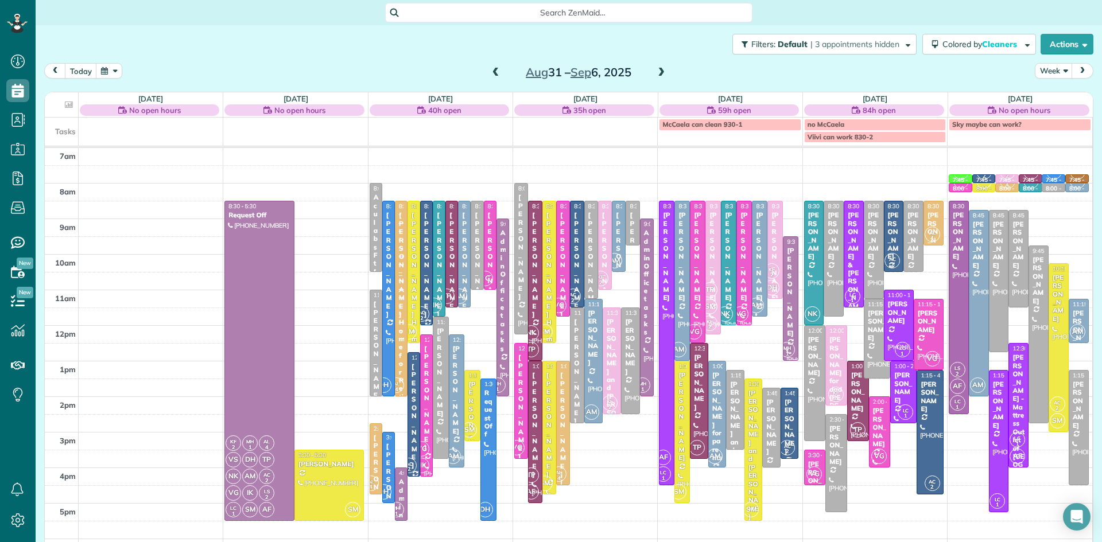 This screenshot has width=1102, height=542. What do you see at coordinates (957, 401) in the screenshot?
I see `span: LC` at bounding box center [957, 401].